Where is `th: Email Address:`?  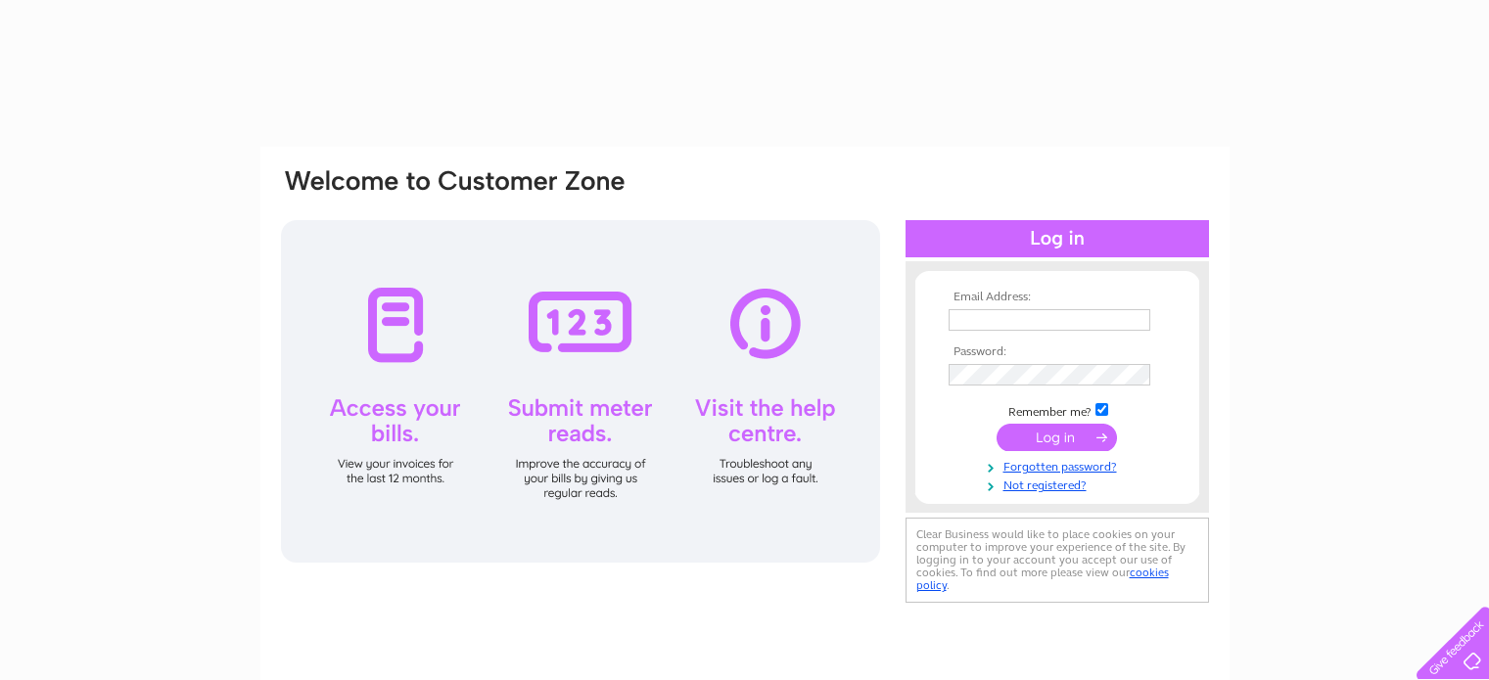
th: Email Address: is located at coordinates (1057, 298).